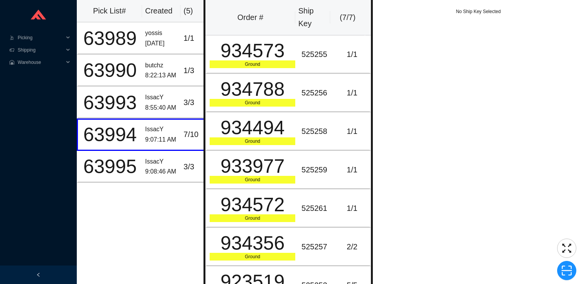 The height and width of the screenshot is (284, 584). Describe the element at coordinates (252, 243) in the screenshot. I see `div: 934356` at that location.